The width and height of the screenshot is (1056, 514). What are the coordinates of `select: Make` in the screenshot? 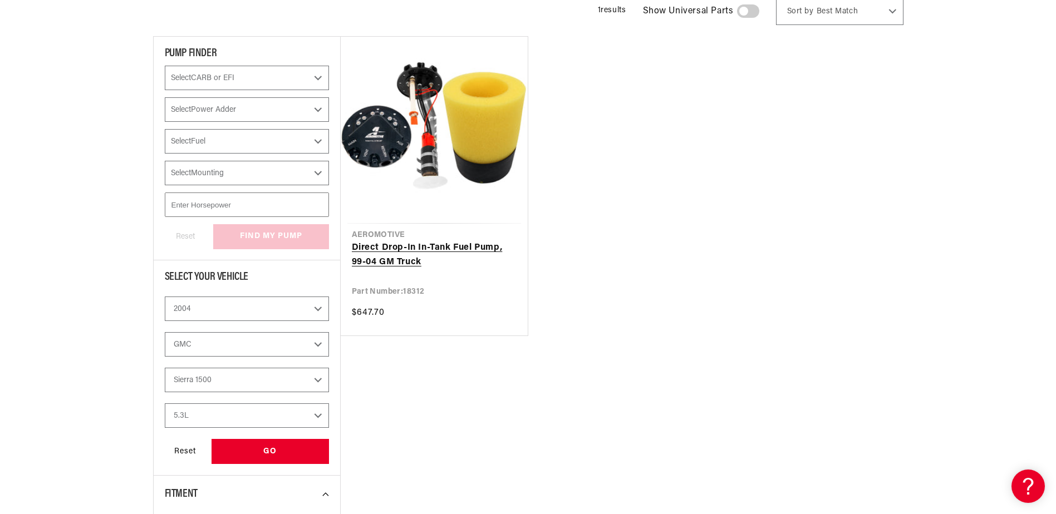 It's located at (247, 345).